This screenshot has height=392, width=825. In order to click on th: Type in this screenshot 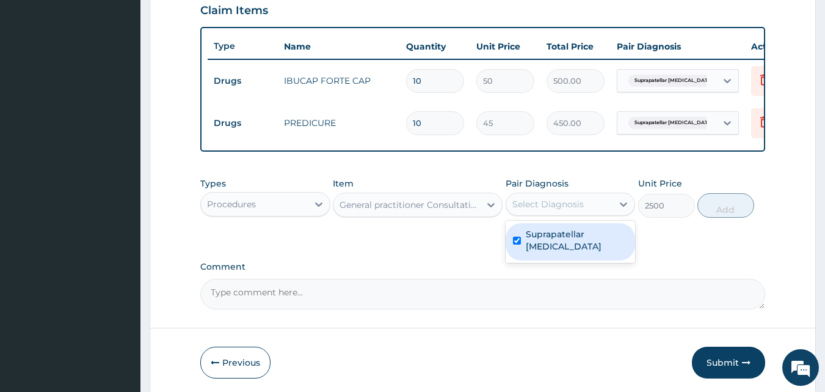, I will do `click(242, 46)`.